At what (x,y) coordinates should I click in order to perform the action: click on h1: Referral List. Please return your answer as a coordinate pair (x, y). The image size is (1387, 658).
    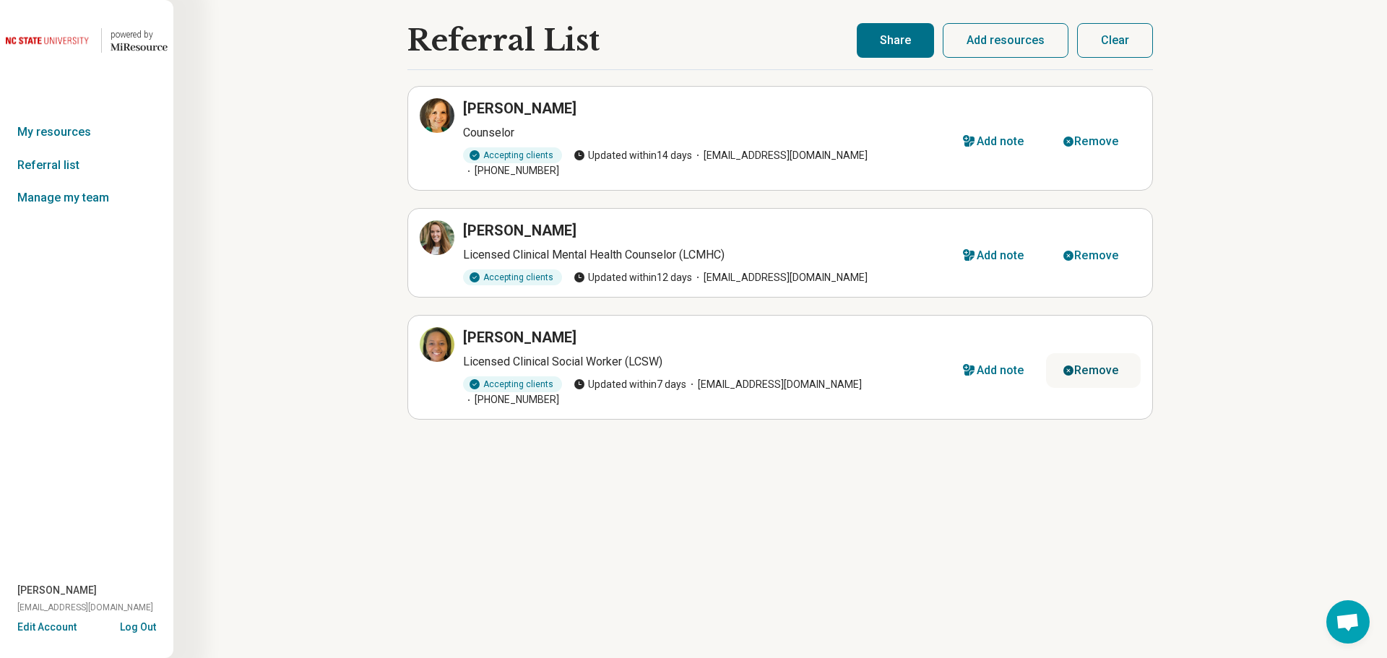
    Looking at the image, I should click on (504, 40).